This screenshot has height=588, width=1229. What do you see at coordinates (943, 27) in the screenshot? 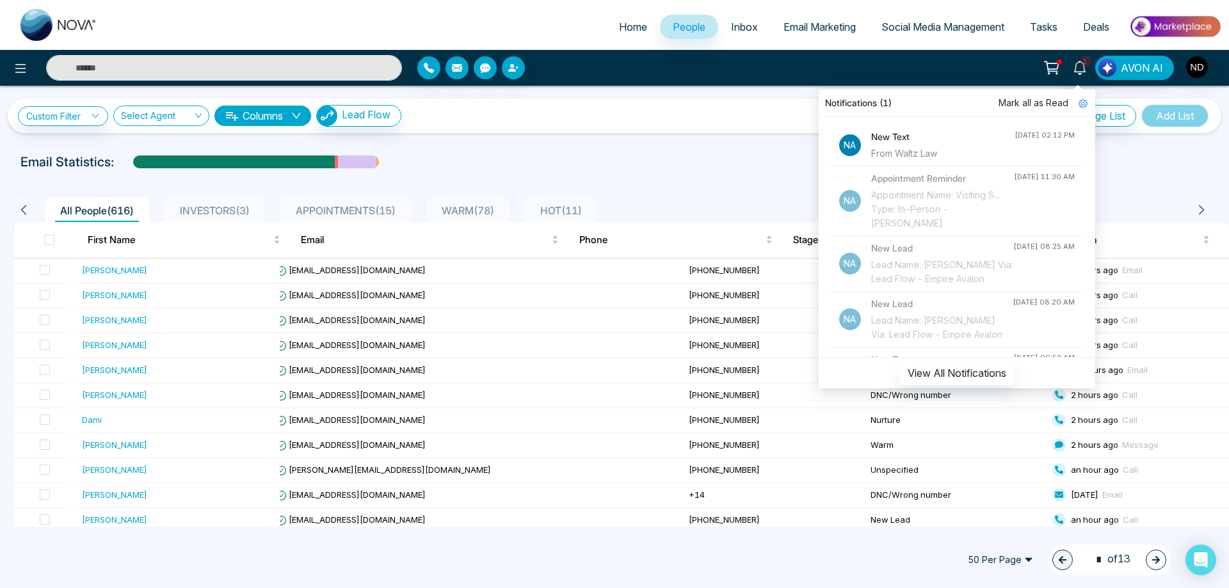
I see `a: Social Media Management` at bounding box center [943, 27].